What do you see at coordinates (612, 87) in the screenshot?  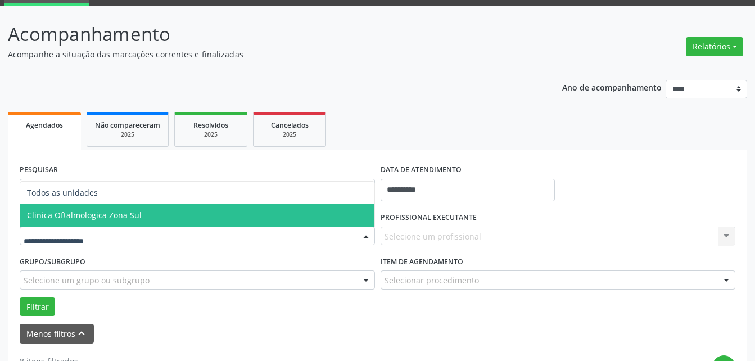 I see `p: Ano de acompanhamento` at bounding box center [612, 87].